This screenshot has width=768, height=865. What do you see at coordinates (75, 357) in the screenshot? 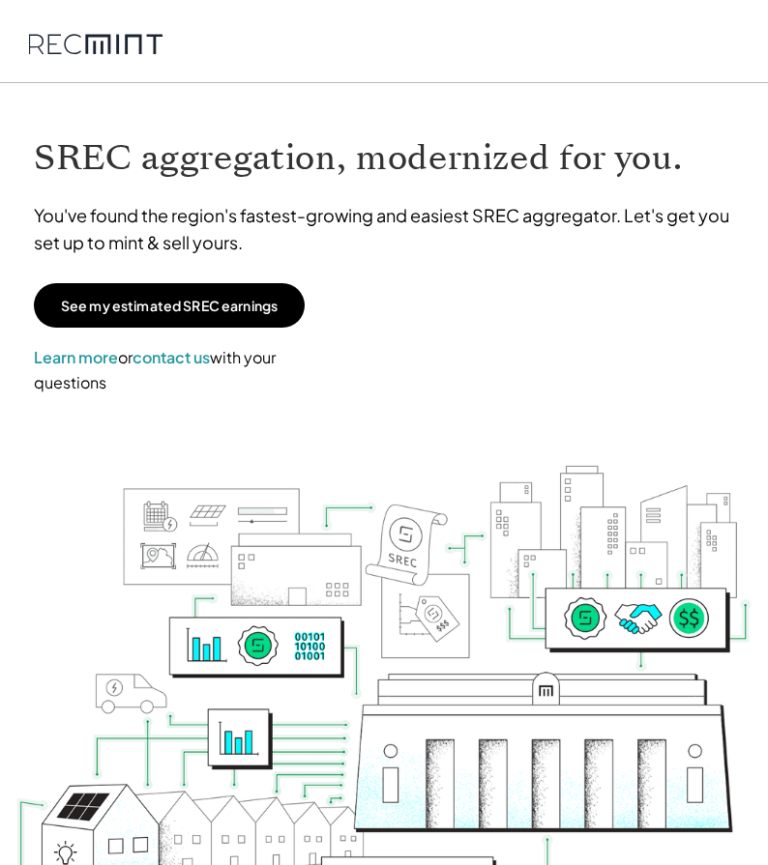
I see `a: Learn more` at bounding box center [75, 357].